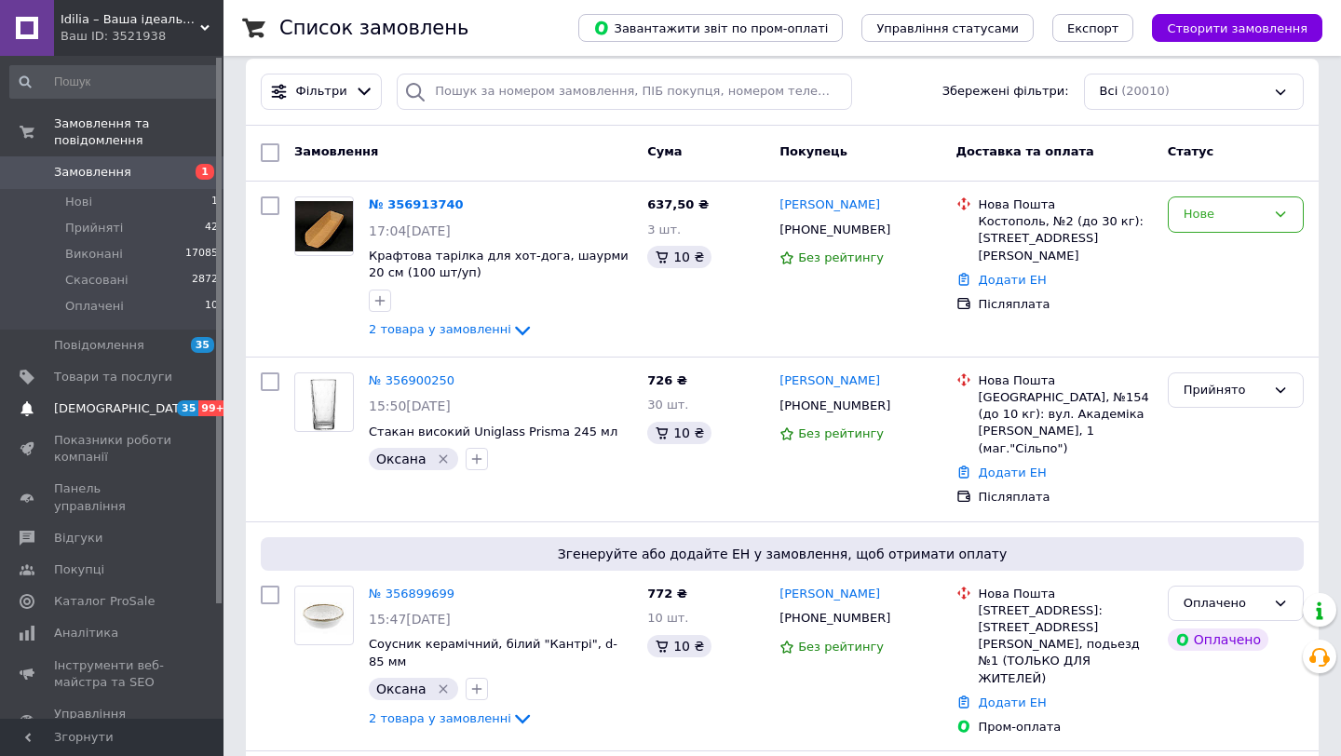 The height and width of the screenshot is (756, 1341). Describe the element at coordinates (439, 718) in the screenshot. I see `span: 2 товара у замовленні` at that location.